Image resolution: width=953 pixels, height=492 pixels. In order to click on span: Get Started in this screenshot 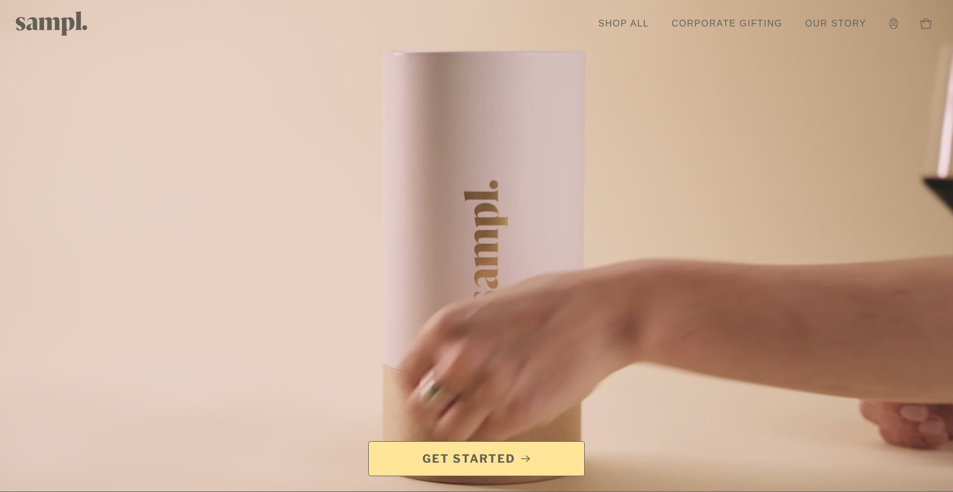, I will do `click(469, 459)`.